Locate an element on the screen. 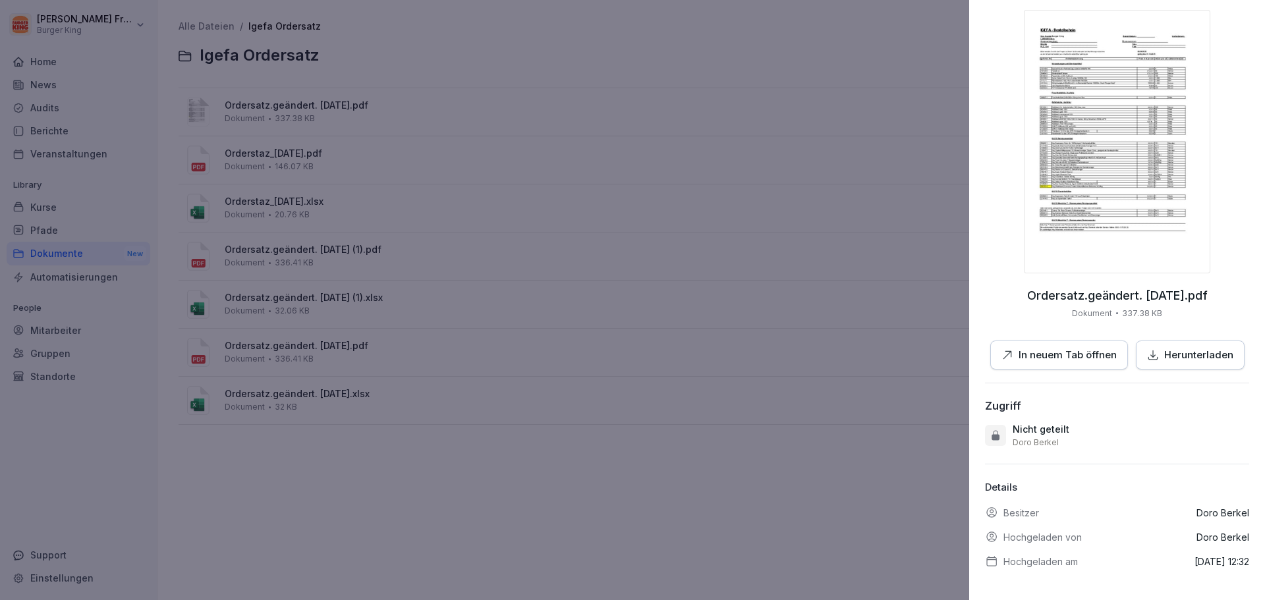 Image resolution: width=1265 pixels, height=600 pixels. a: thumbnail is located at coordinates (1117, 142).